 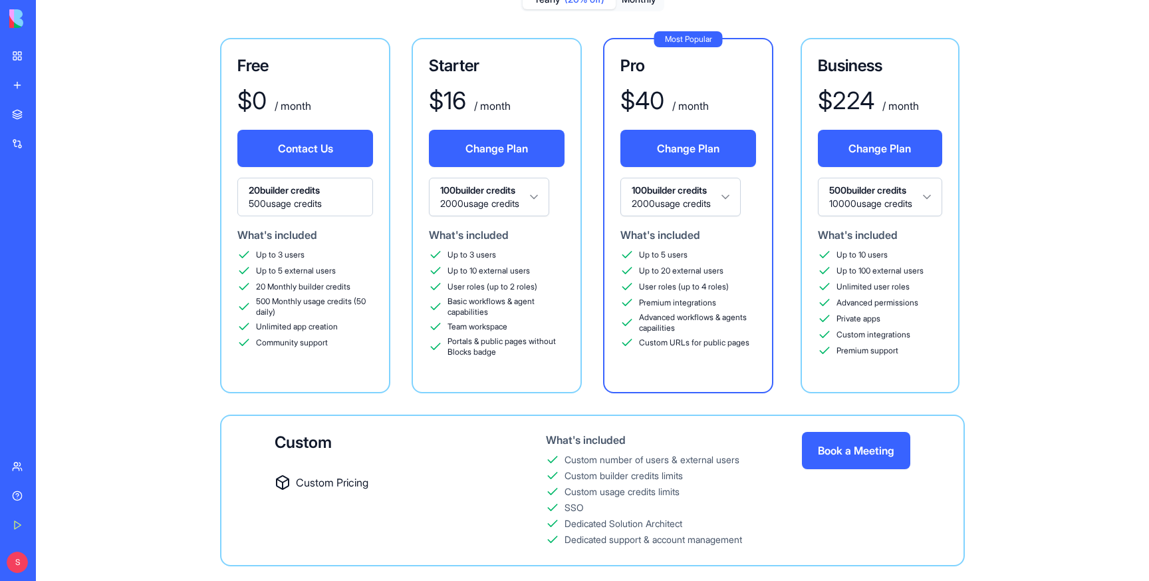 I want to click on span: Premium integrations, so click(x=678, y=303).